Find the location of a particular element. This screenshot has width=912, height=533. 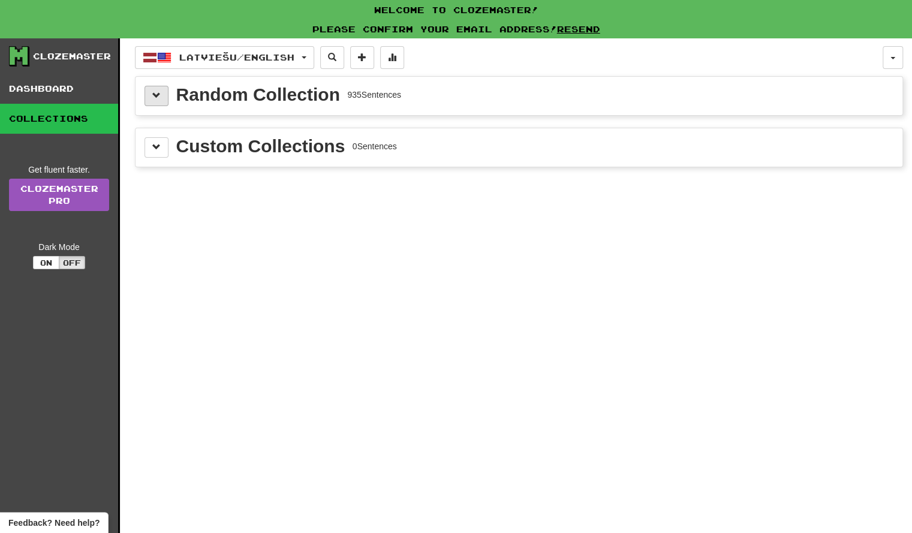

div: 935 Sentences is located at coordinates (374, 95).